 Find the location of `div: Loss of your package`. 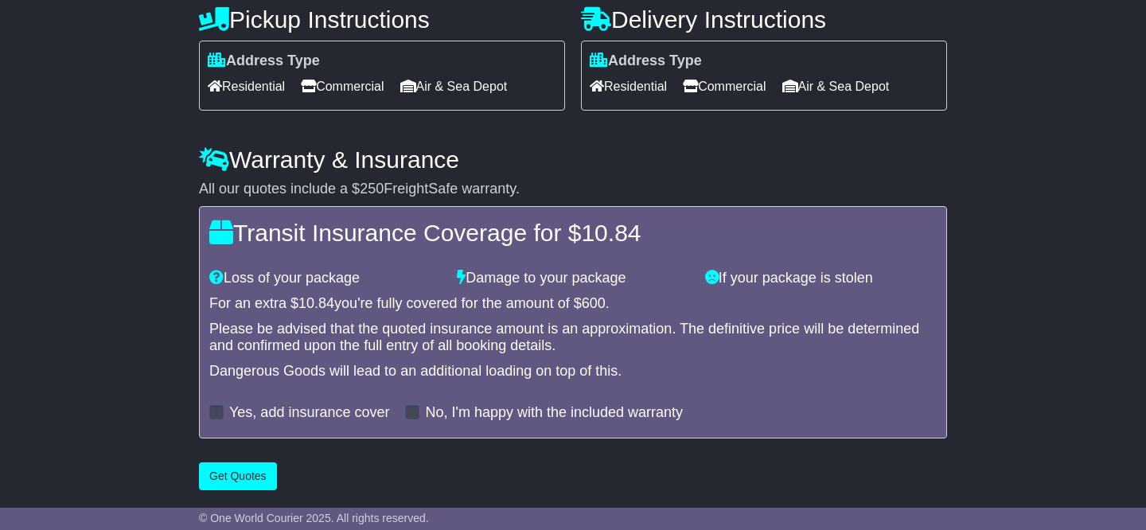

div: Loss of your package is located at coordinates (325, 279).